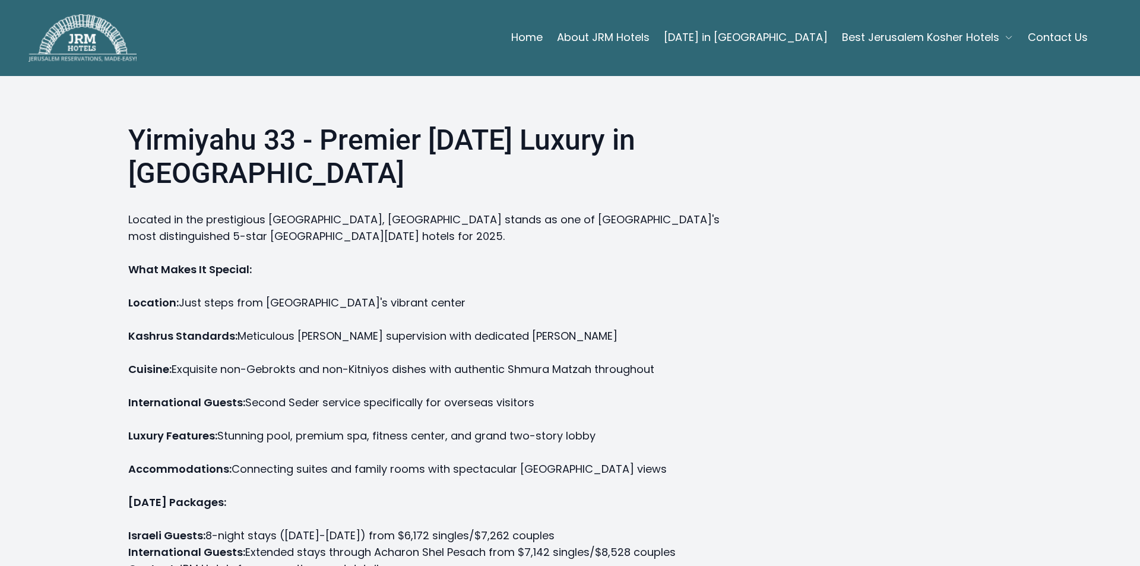  Describe the element at coordinates (180, 469) in the screenshot. I see `strong: Accommodations:` at that location.